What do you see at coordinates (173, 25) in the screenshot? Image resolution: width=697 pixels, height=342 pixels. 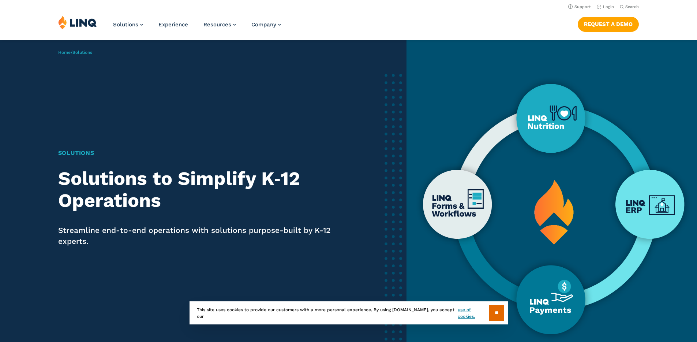 I see `a: Experience` at bounding box center [173, 25].